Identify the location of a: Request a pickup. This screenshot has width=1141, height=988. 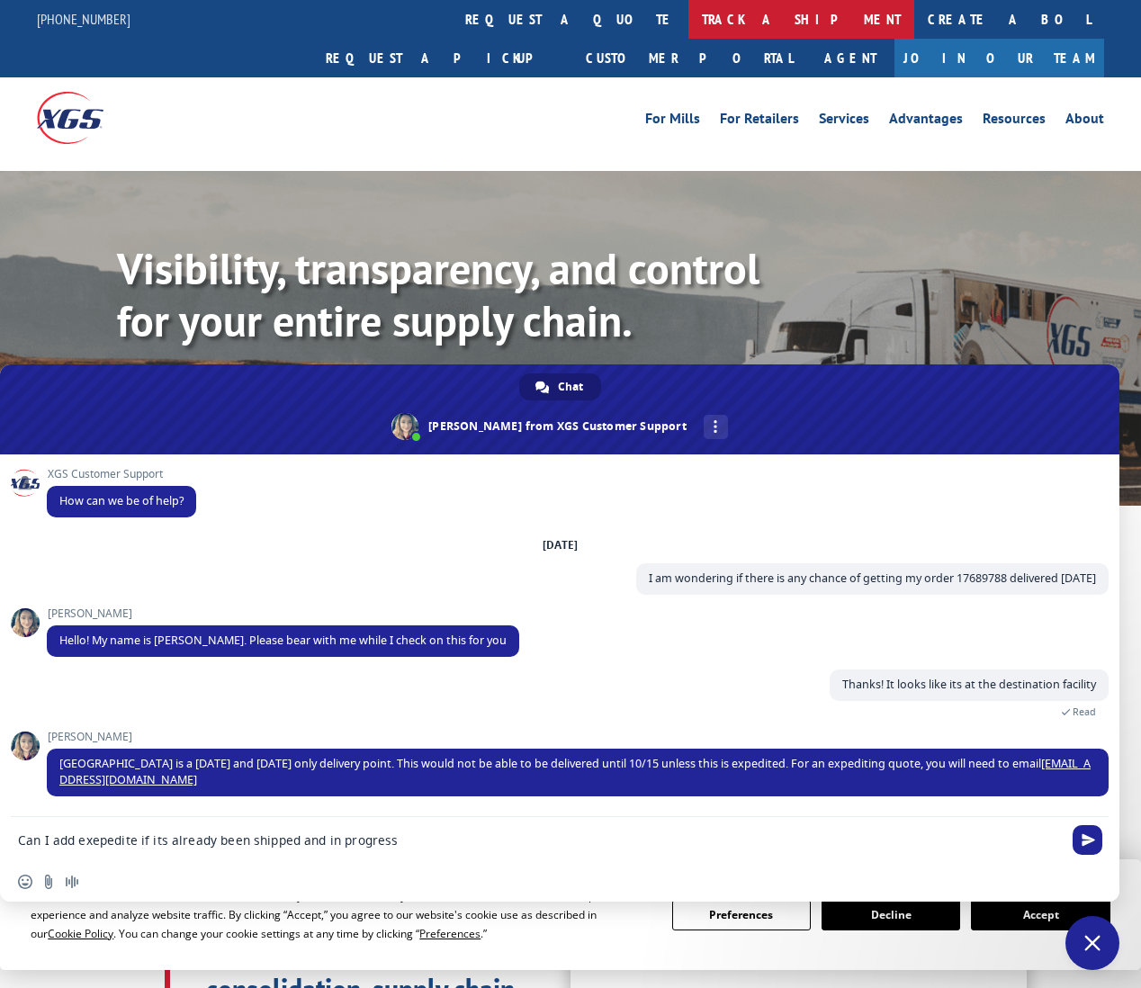
(442, 58).